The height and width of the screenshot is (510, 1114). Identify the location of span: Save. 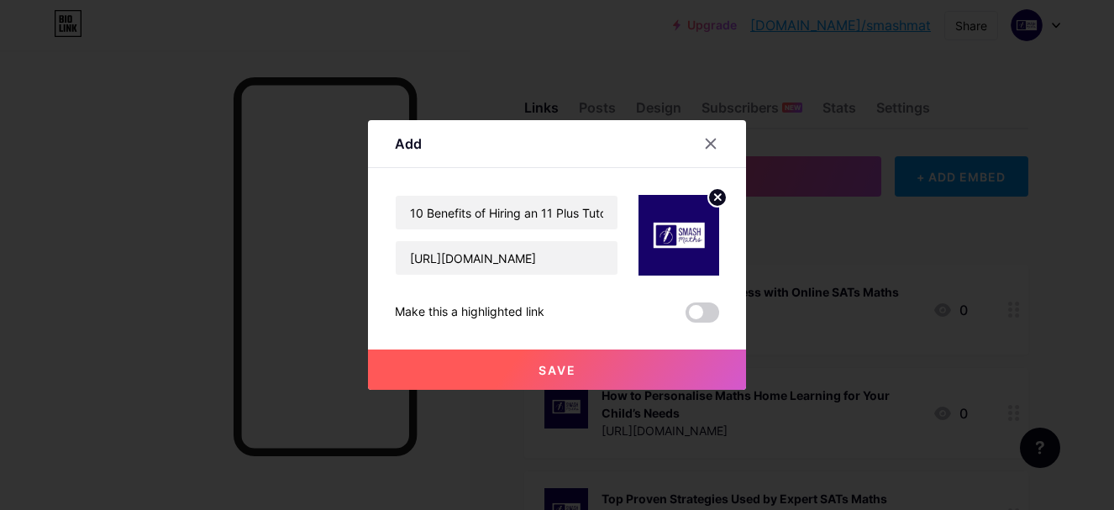
(557, 370).